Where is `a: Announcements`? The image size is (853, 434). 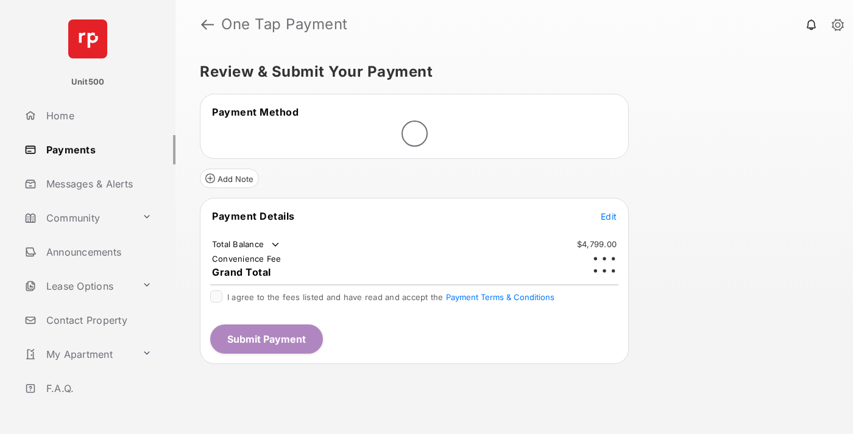
a: Announcements is located at coordinates (97, 252).